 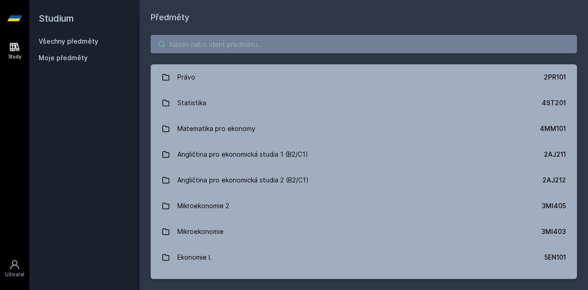 I want to click on div: 5EN101, so click(x=555, y=257).